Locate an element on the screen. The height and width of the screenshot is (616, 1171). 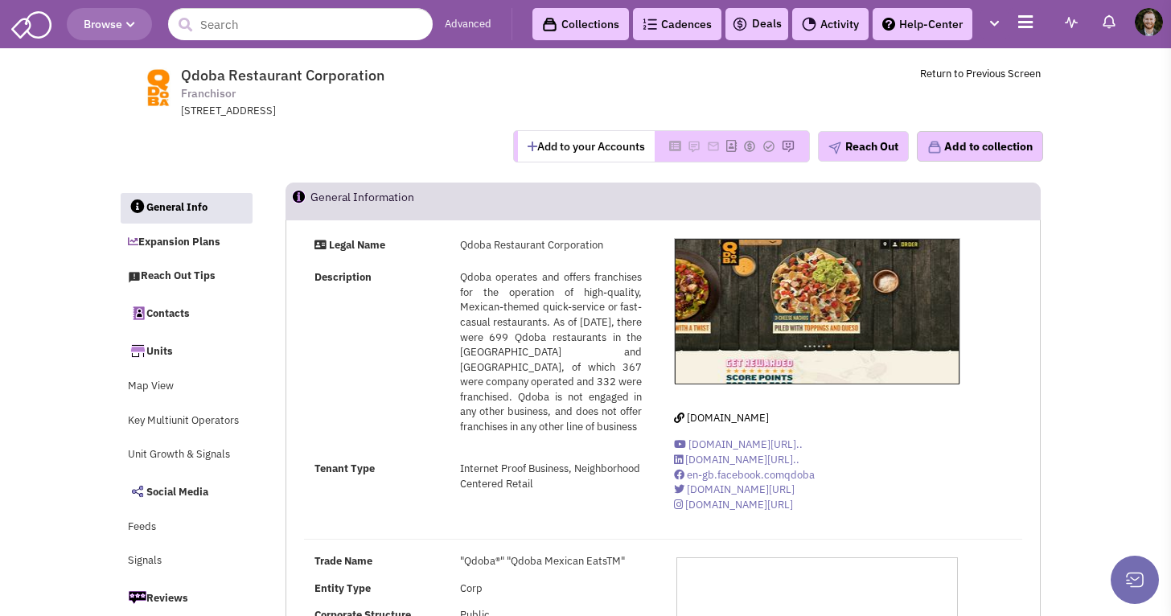
b: Entity Type is located at coordinates (342, 588).